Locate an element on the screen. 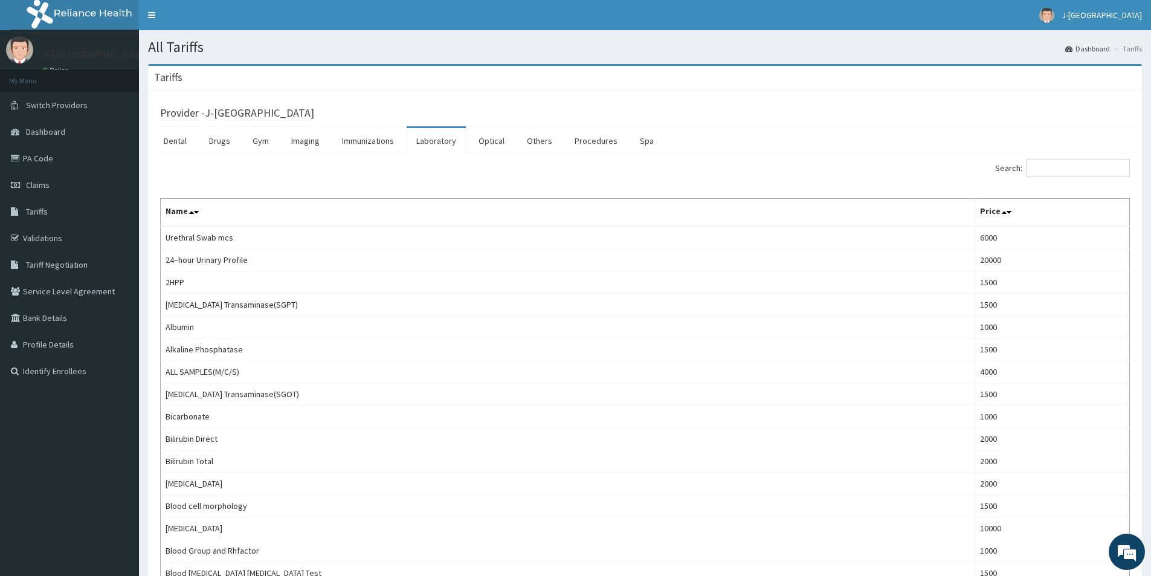 Image resolution: width=1151 pixels, height=576 pixels. a: Dental is located at coordinates (175, 141).